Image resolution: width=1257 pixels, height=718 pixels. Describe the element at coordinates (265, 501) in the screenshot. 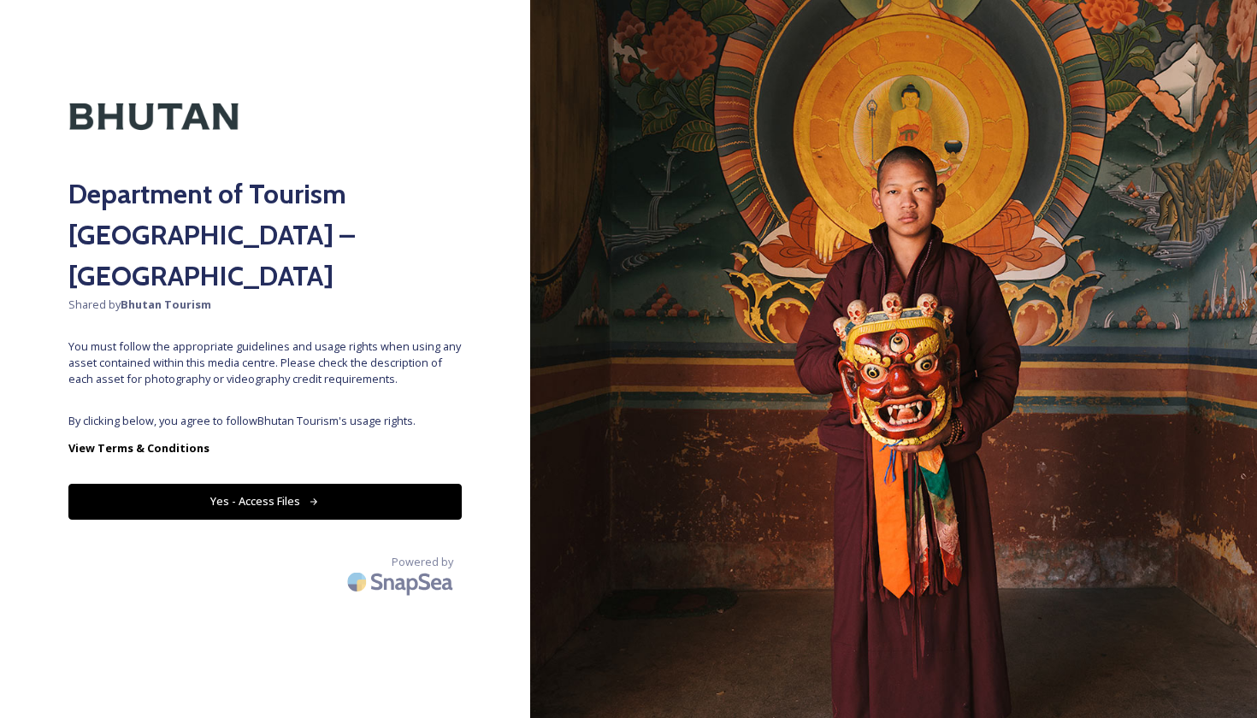

I see `button: Yes - Access Files` at that location.